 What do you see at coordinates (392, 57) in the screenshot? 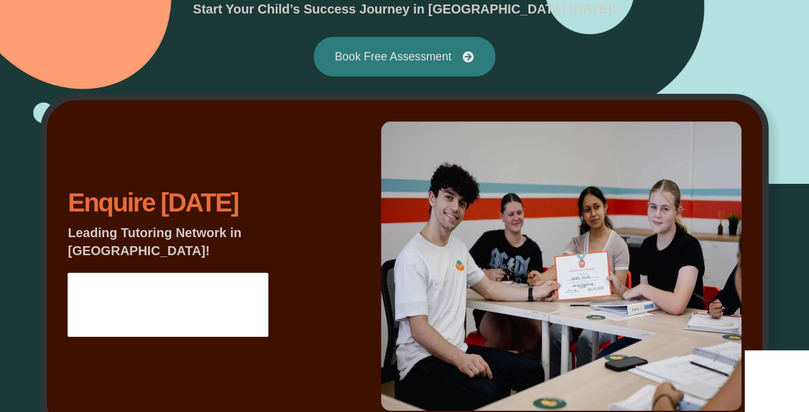
I see `span: Book Free Assessment` at bounding box center [392, 57].